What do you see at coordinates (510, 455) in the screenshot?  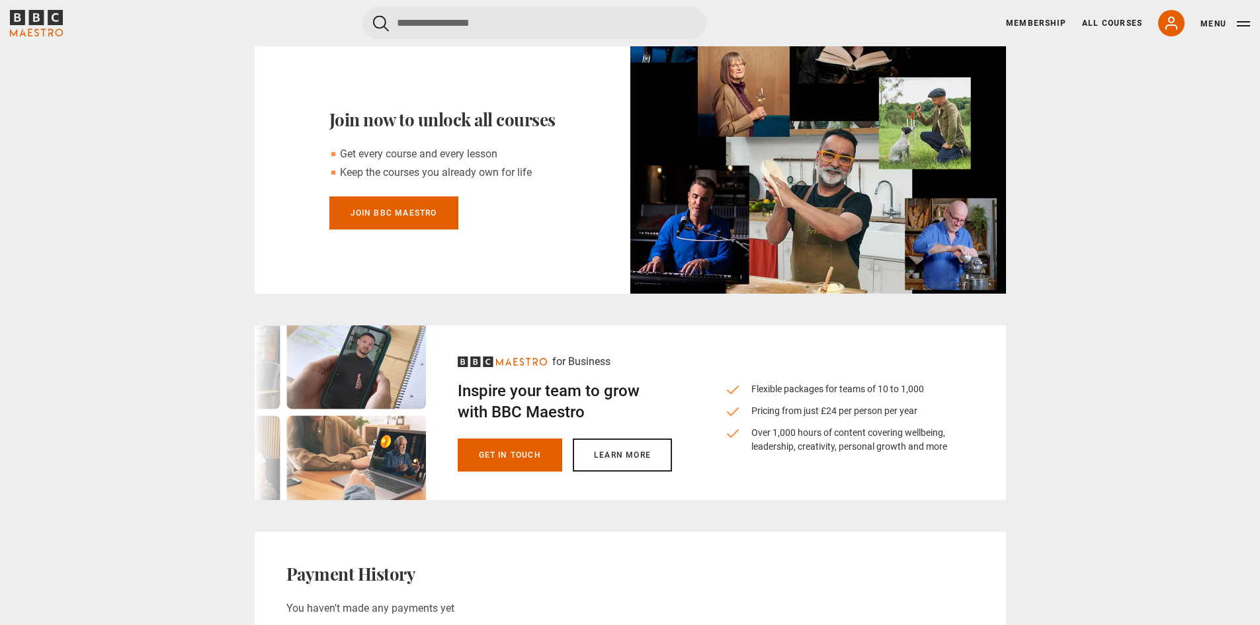 I see `a: Get in touch` at bounding box center [510, 455].